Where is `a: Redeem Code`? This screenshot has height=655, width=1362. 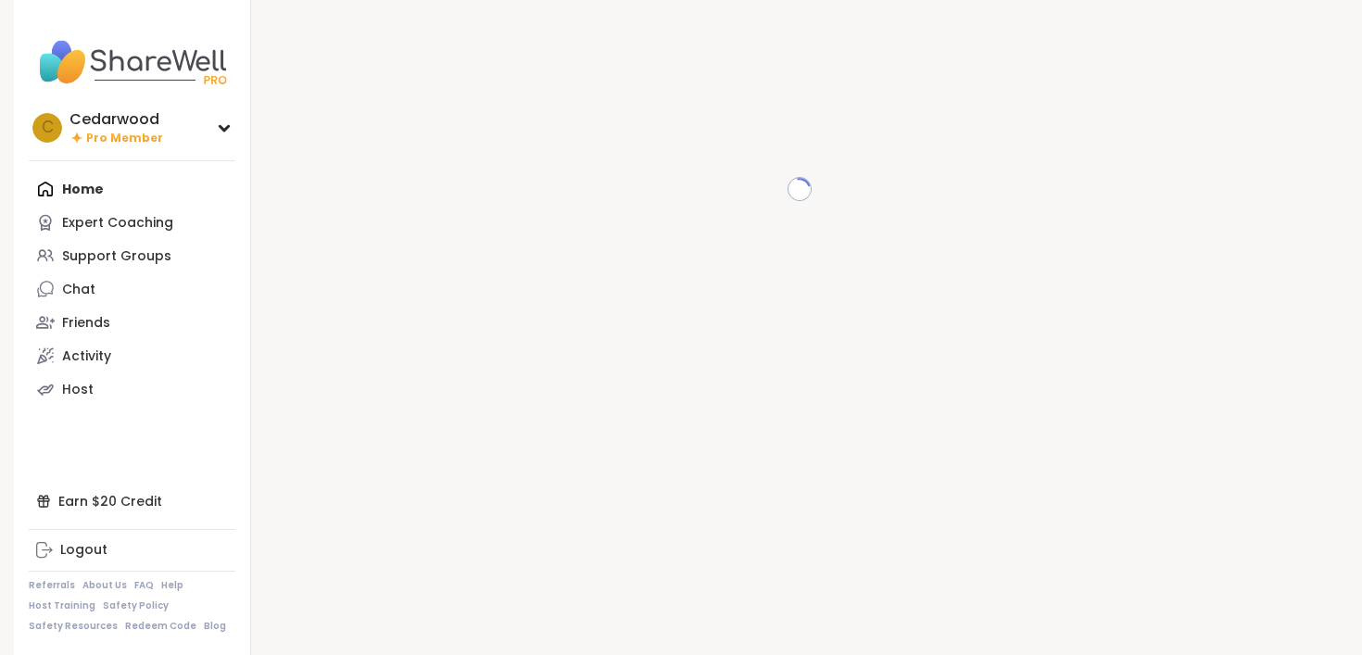
a: Redeem Code is located at coordinates (160, 626).